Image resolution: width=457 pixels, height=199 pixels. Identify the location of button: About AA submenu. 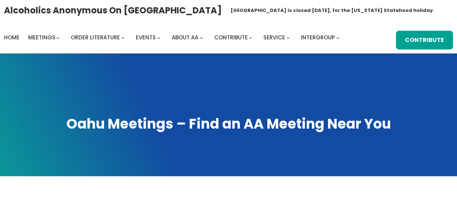
(201, 37).